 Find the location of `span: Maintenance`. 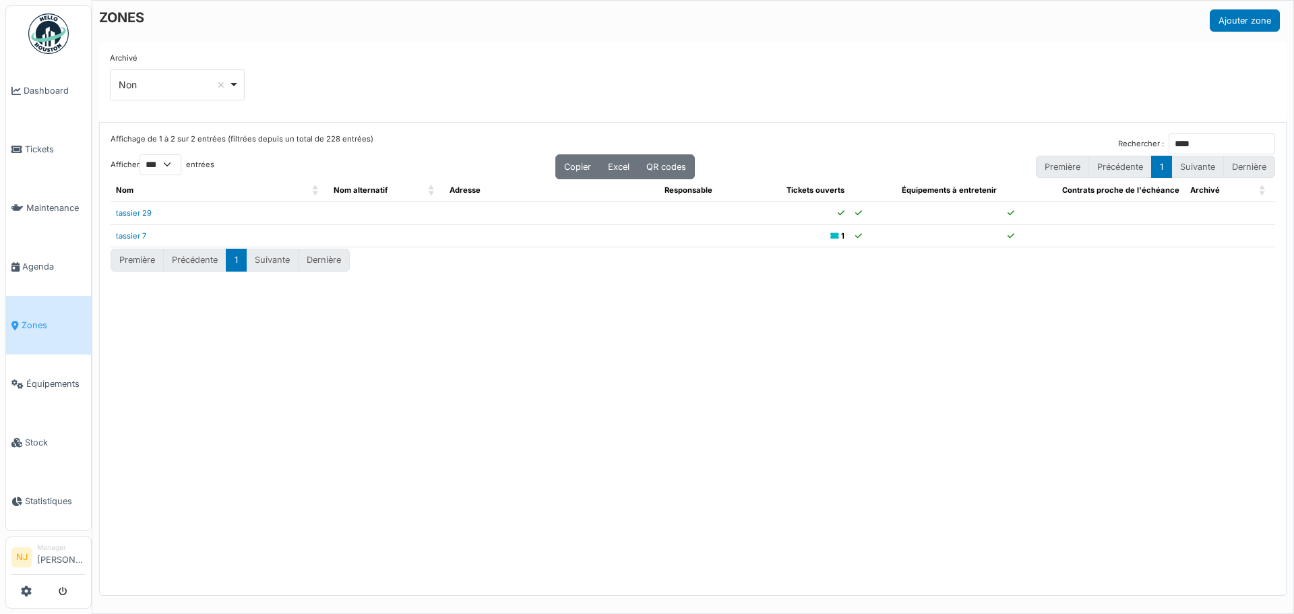

span: Maintenance is located at coordinates (56, 208).